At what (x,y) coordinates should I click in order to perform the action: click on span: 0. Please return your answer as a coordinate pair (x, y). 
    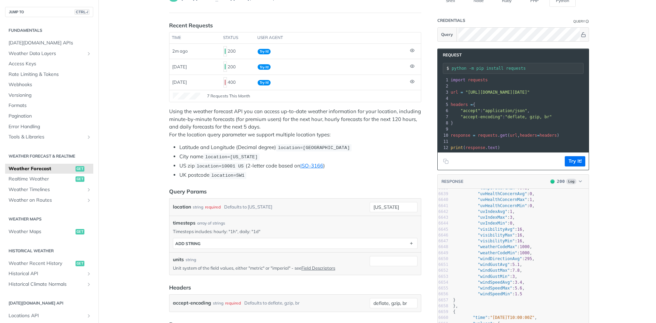
    Looking at the image, I should click on (530, 206).